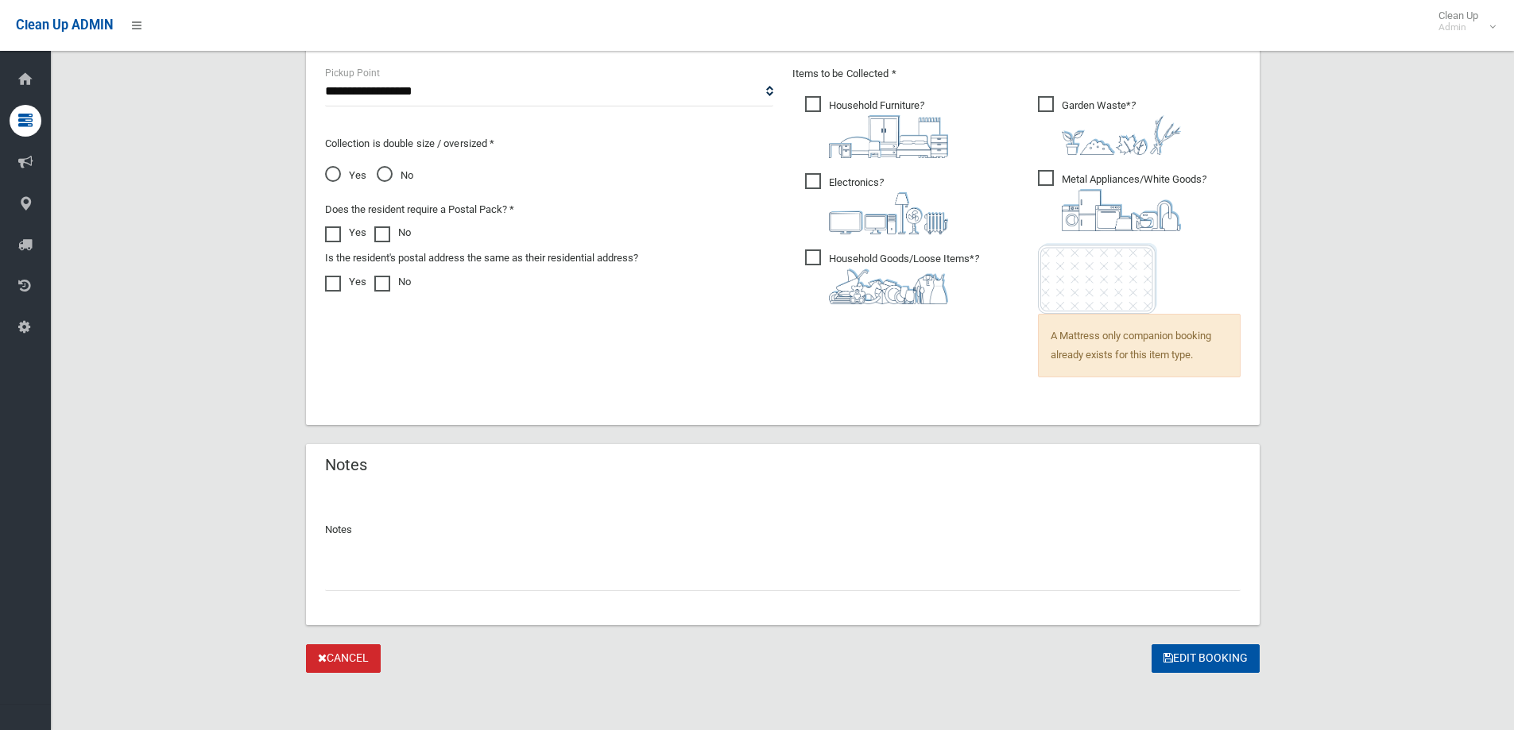  What do you see at coordinates (420, 210) in the screenshot?
I see `label: Does the resident require a Postal Pack? *` at bounding box center [420, 210].